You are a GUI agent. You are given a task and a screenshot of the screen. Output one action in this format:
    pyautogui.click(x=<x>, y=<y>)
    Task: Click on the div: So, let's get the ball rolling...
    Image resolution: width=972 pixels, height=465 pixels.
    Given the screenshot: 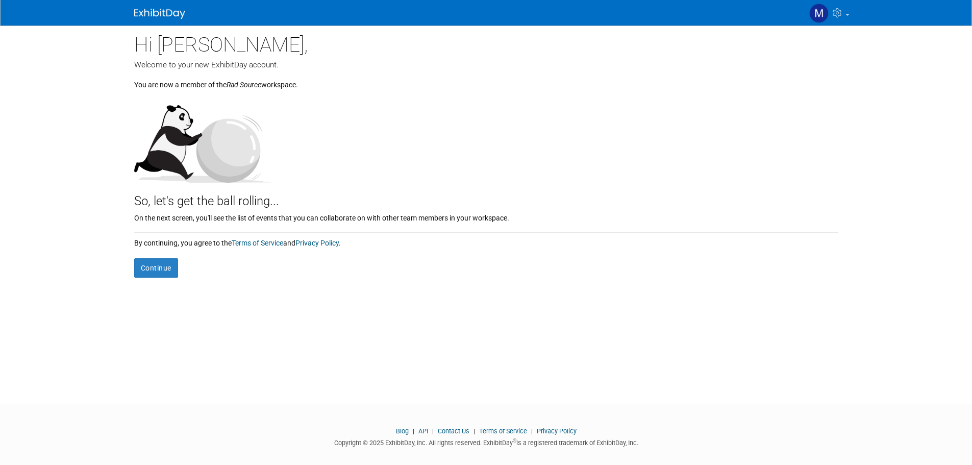 What is the action you would take?
    pyautogui.click(x=486, y=197)
    